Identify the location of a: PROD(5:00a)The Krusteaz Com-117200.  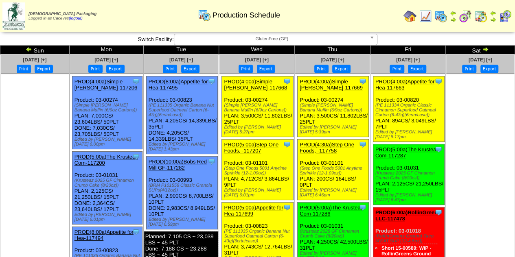
(106, 160).